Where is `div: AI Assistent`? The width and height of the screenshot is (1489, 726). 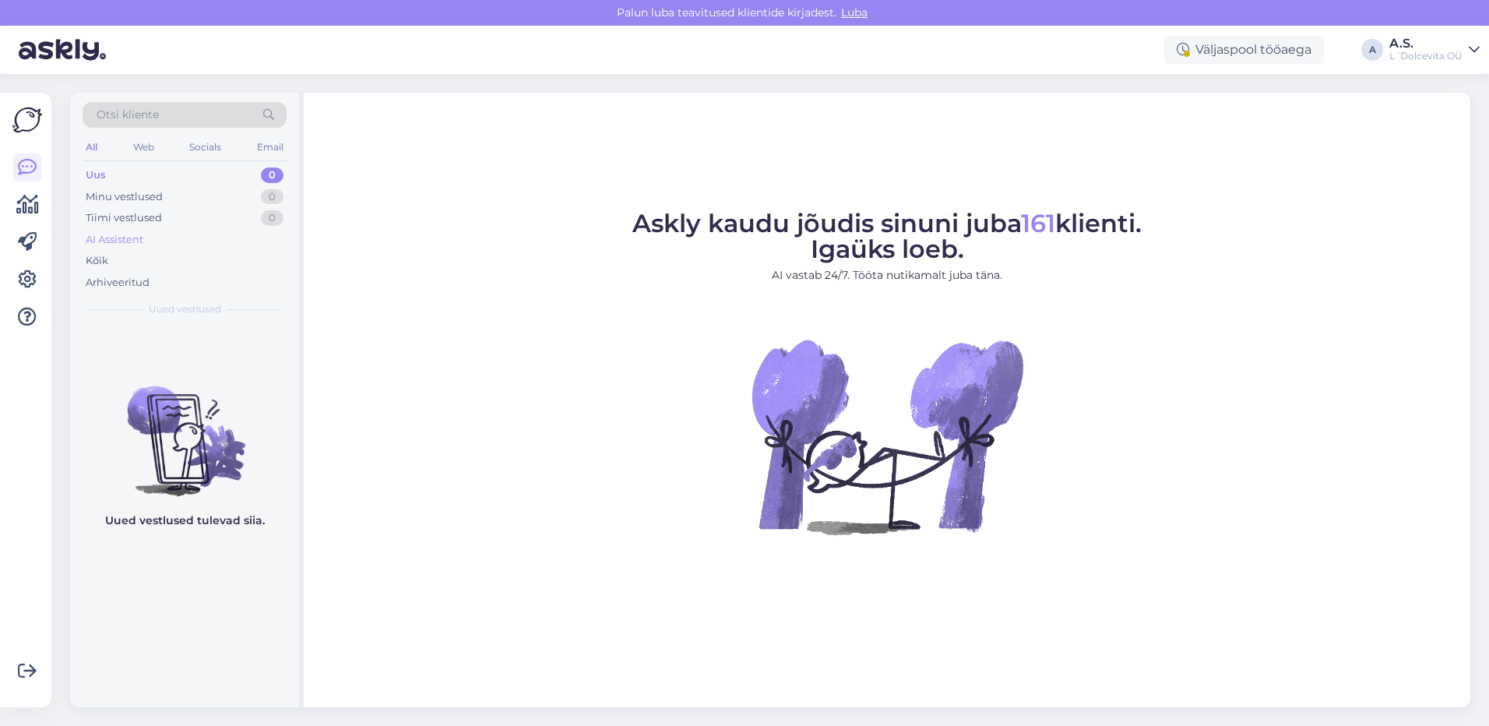 div: AI Assistent is located at coordinates (114, 240).